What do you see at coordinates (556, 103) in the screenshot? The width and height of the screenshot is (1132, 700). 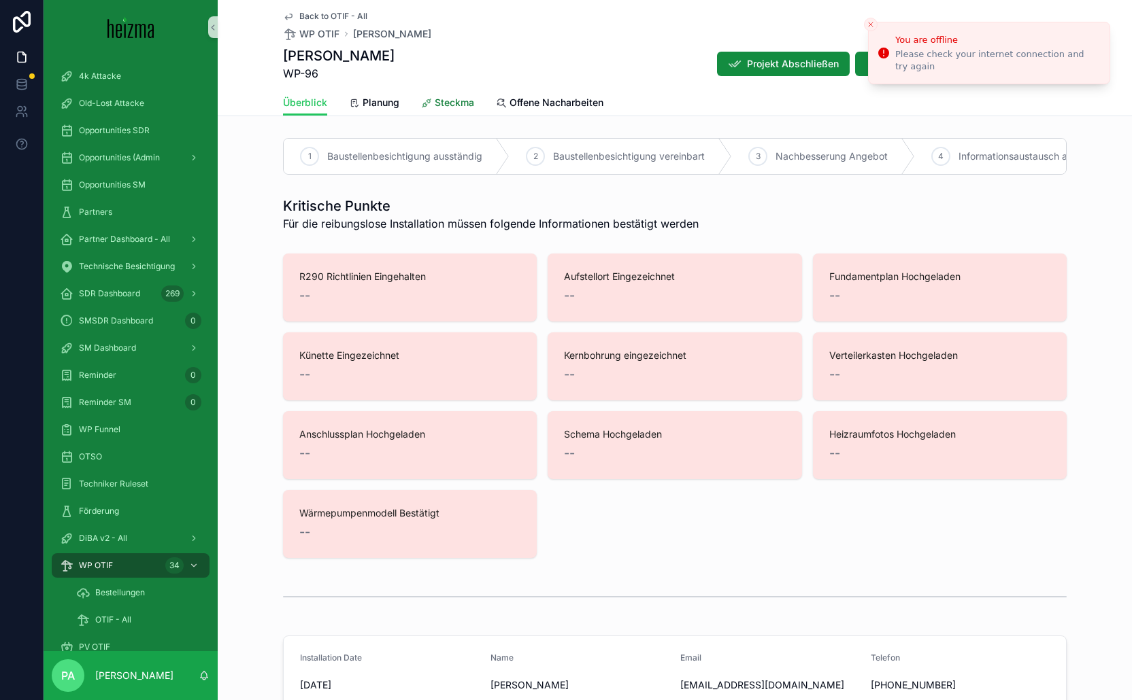 I see `span: Offene Nacharbeiten` at bounding box center [556, 103].